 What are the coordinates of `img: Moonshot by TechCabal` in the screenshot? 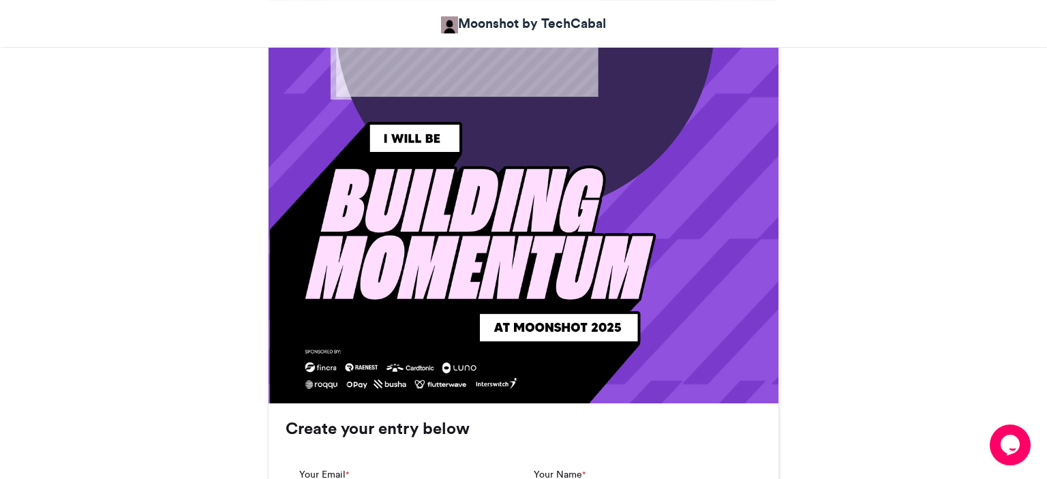 It's located at (449, 25).